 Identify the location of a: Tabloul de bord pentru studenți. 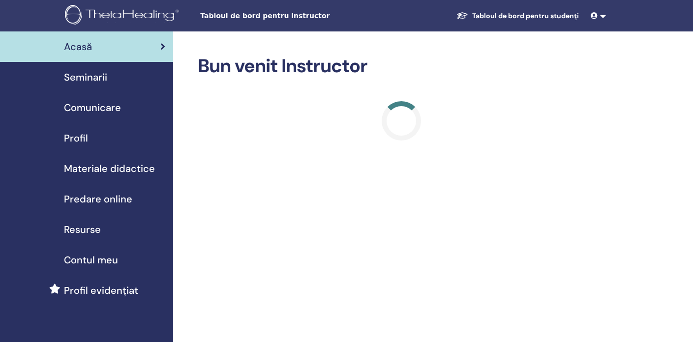
(517, 16).